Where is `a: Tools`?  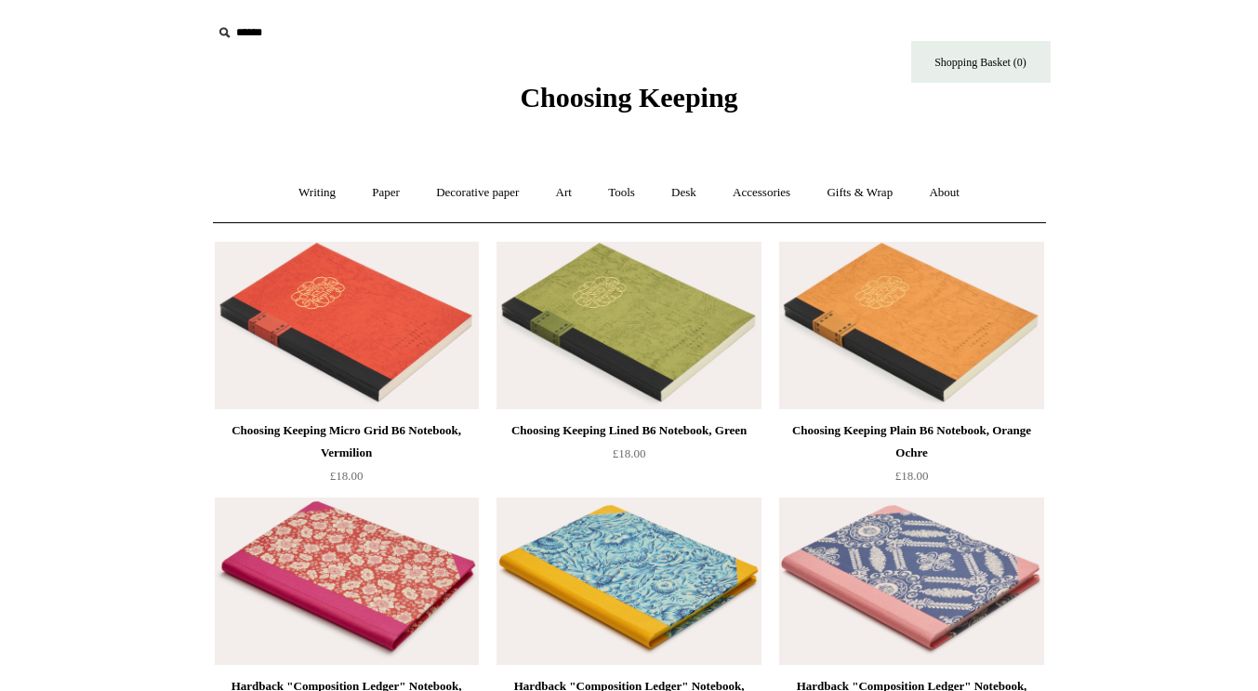
a: Tools is located at coordinates (621, 192).